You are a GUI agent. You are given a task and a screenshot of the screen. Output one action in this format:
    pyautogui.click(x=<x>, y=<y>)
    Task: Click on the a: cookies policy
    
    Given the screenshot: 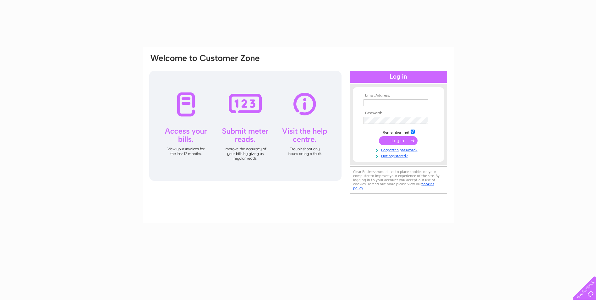 What is the action you would take?
    pyautogui.click(x=394, y=186)
    